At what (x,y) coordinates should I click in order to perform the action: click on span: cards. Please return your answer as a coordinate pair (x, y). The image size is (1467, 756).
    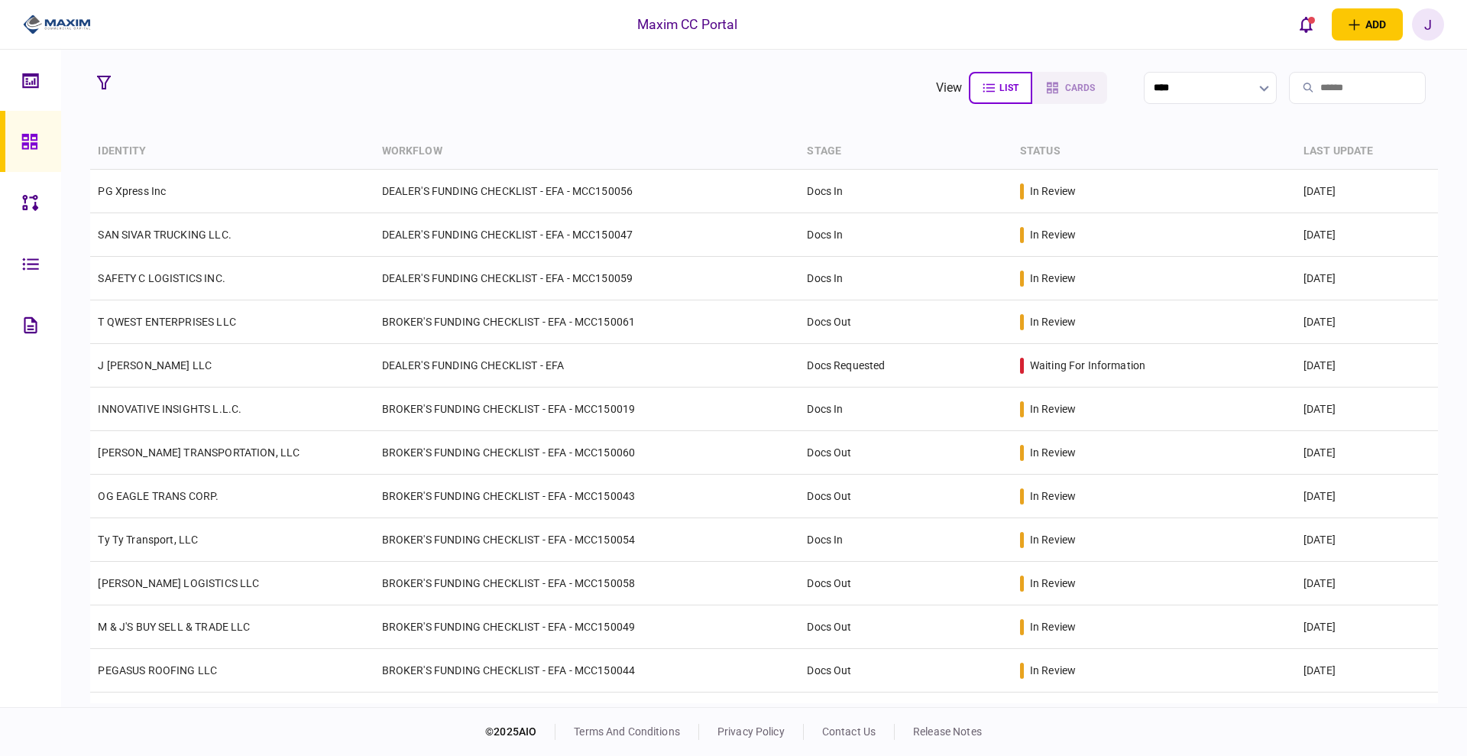
    Looking at the image, I should click on (1080, 88).